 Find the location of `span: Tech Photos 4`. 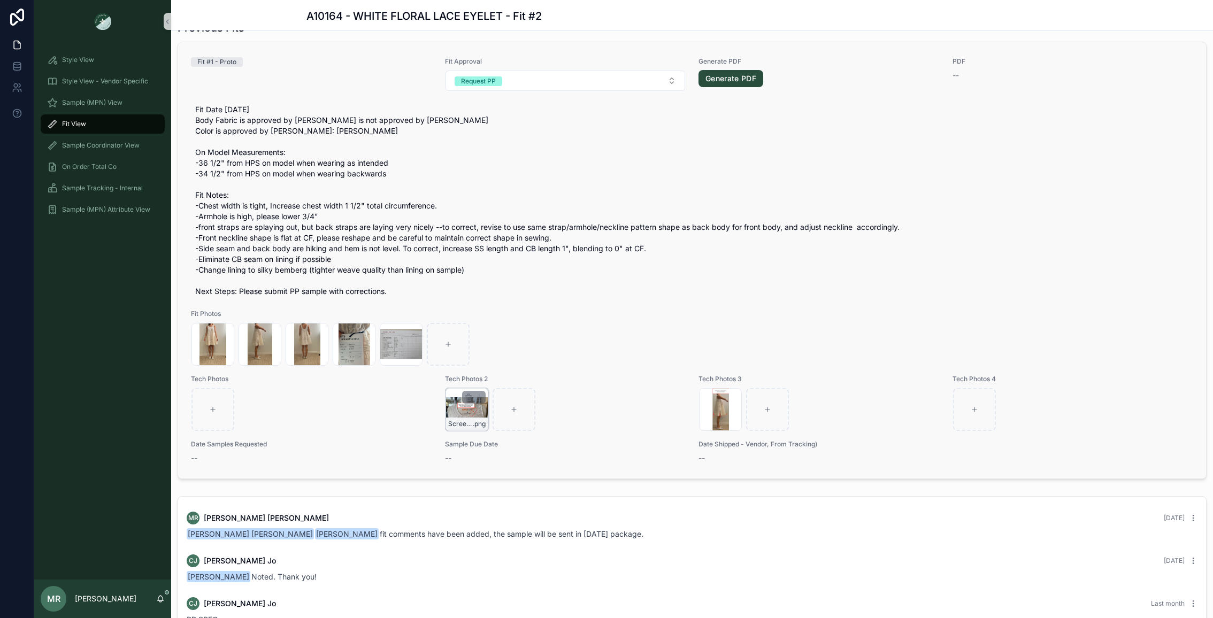

span: Tech Photos 4 is located at coordinates (1073, 379).